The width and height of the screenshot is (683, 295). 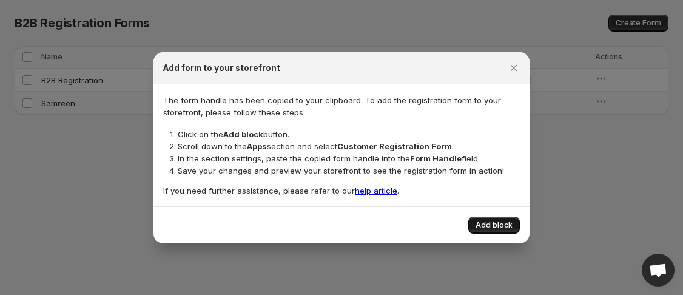 What do you see at coordinates (514, 68) in the screenshot?
I see `button: Close` at bounding box center [514, 68].